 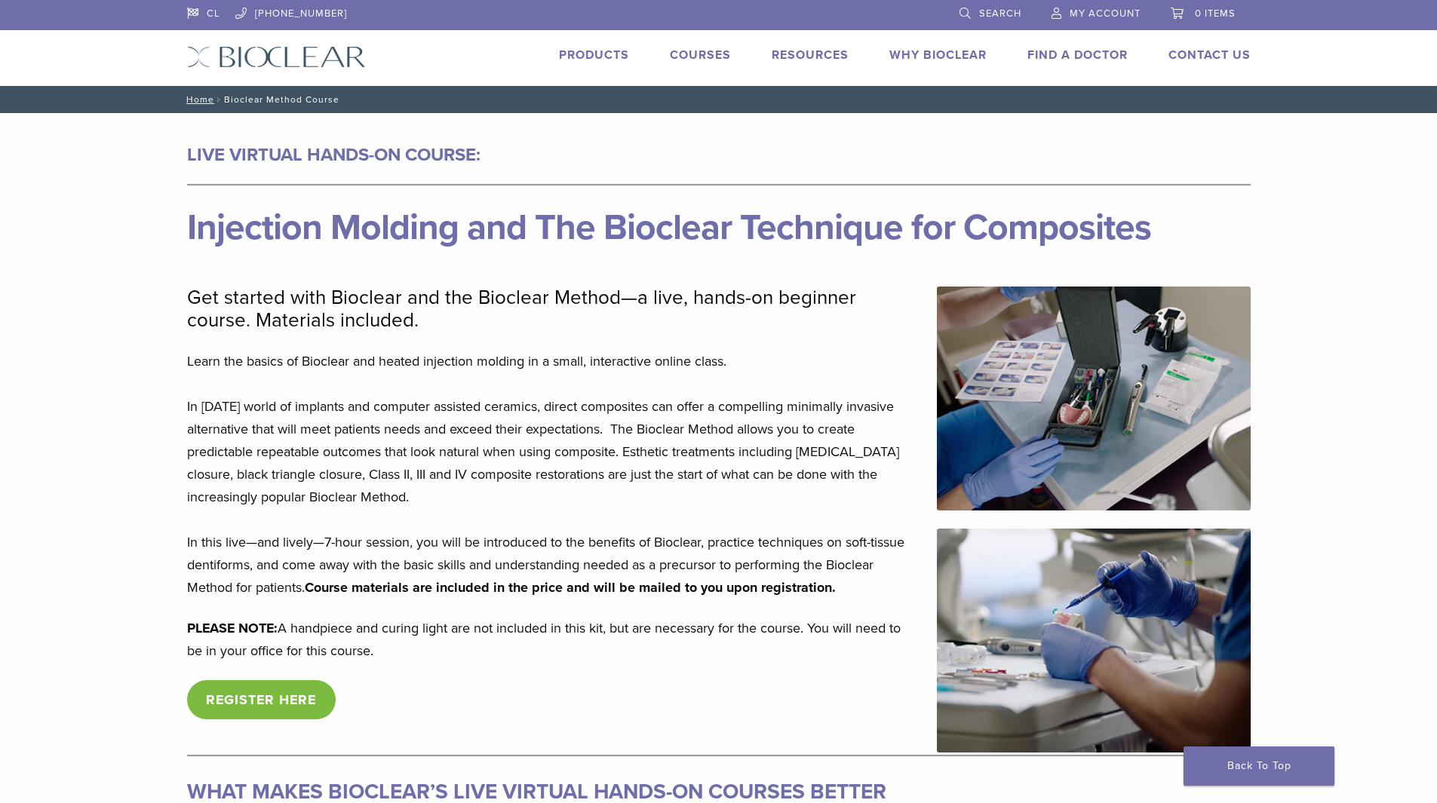 What do you see at coordinates (719, 228) in the screenshot?
I see `h1: Injection Molding and The Bioclear Technique for Composites` at bounding box center [719, 228].